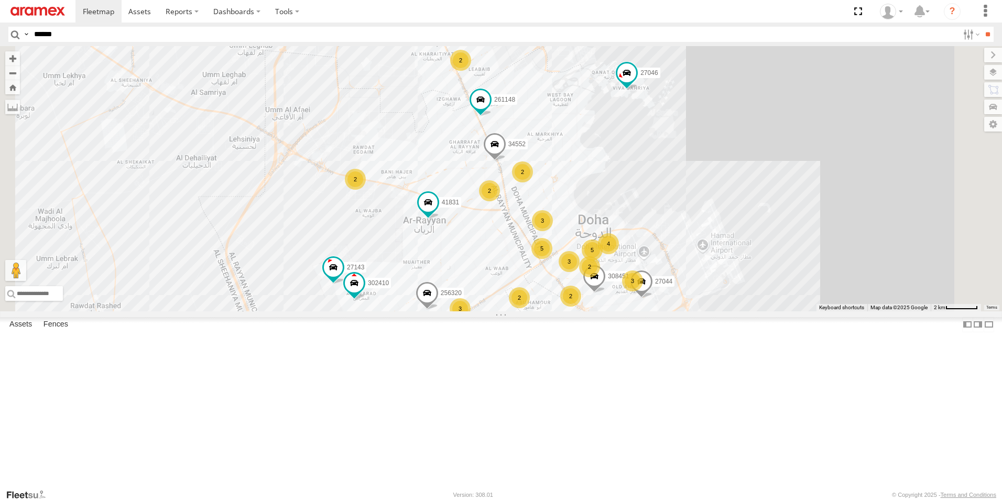 Image resolution: width=1002 pixels, height=500 pixels. What do you see at coordinates (451, 293) in the screenshot?
I see `span: 256320` at bounding box center [451, 293].